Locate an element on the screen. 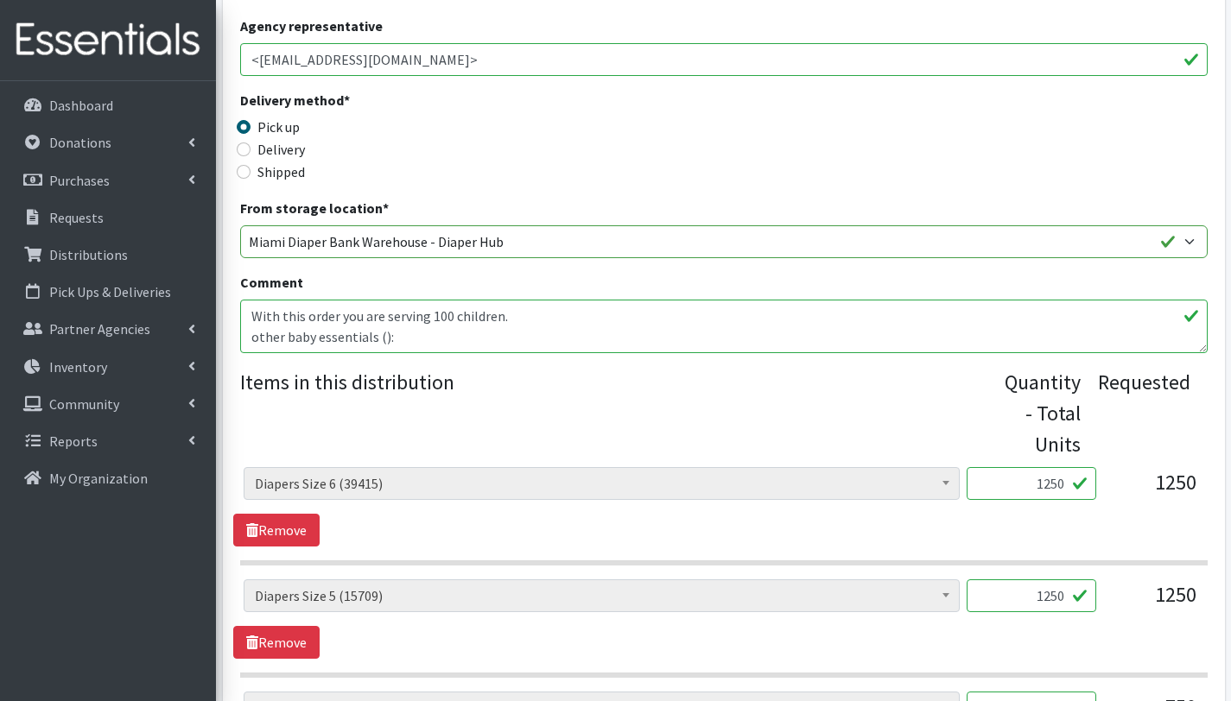 The width and height of the screenshot is (1231, 701). textarea: With this order you are serving 100 children. other baby essentials (): 6 baby formula 100 baby w... is located at coordinates (724, 326).